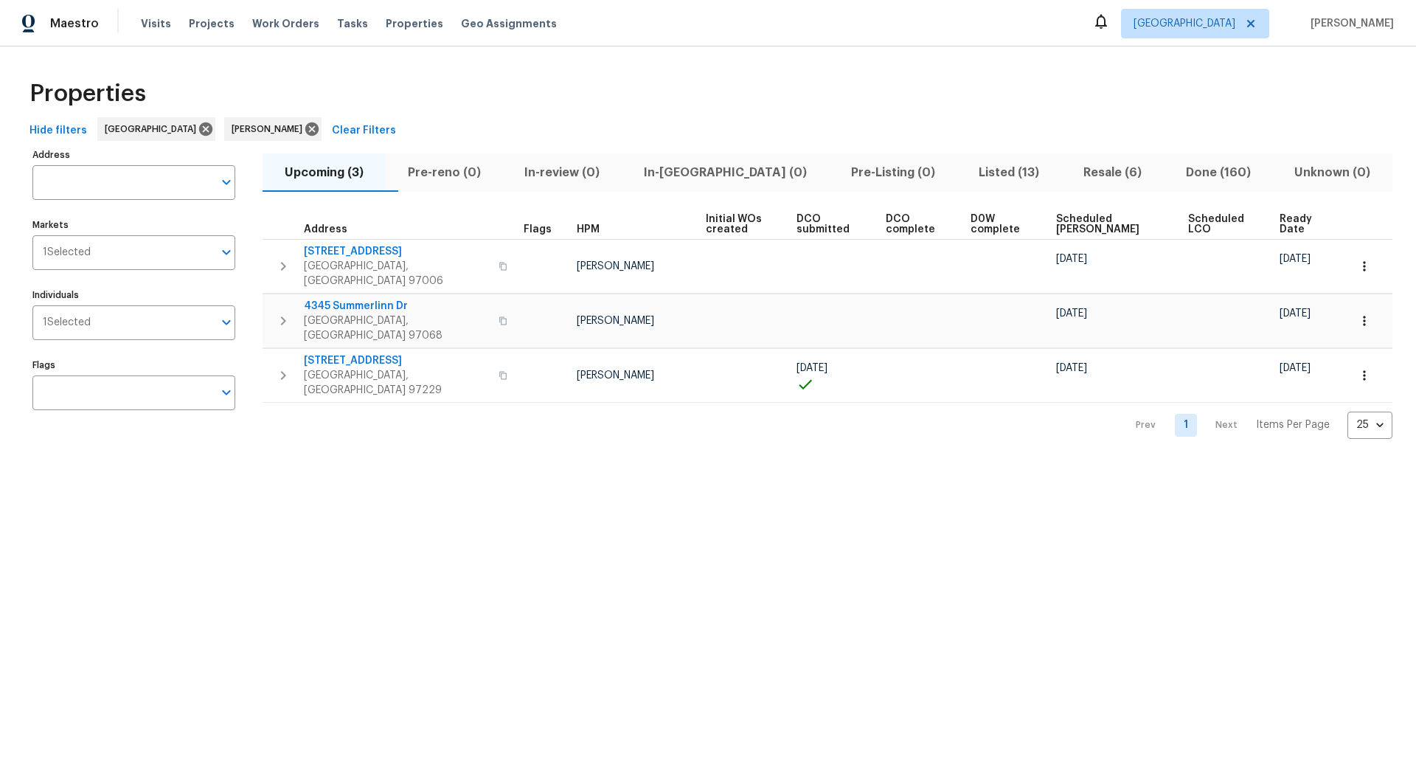 Image resolution: width=1416 pixels, height=765 pixels. I want to click on button: Clear Filters, so click(364, 131).